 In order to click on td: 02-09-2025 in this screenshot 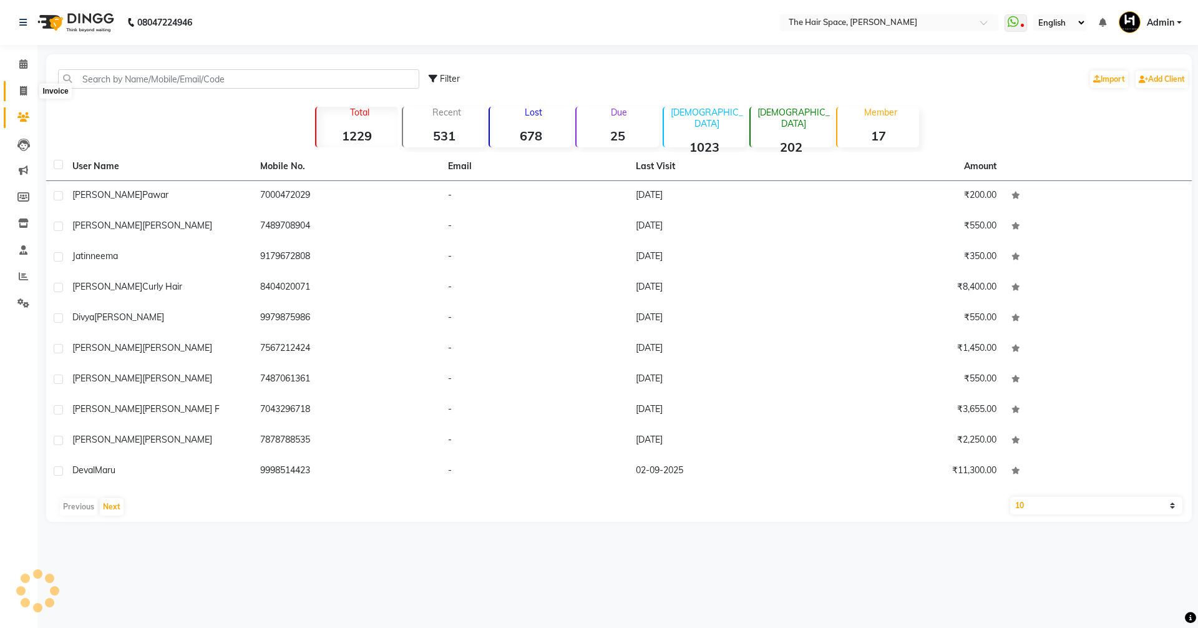, I will do `click(722, 471)`.